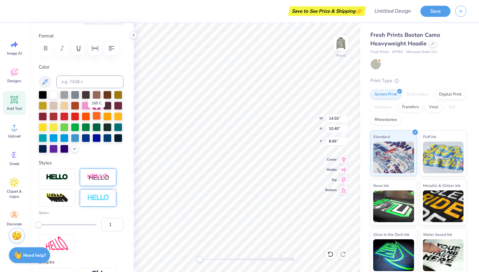 Image resolution: width=479 pixels, height=272 pixels. What do you see at coordinates (14, 81) in the screenshot?
I see `span: Designs` at bounding box center [14, 81].